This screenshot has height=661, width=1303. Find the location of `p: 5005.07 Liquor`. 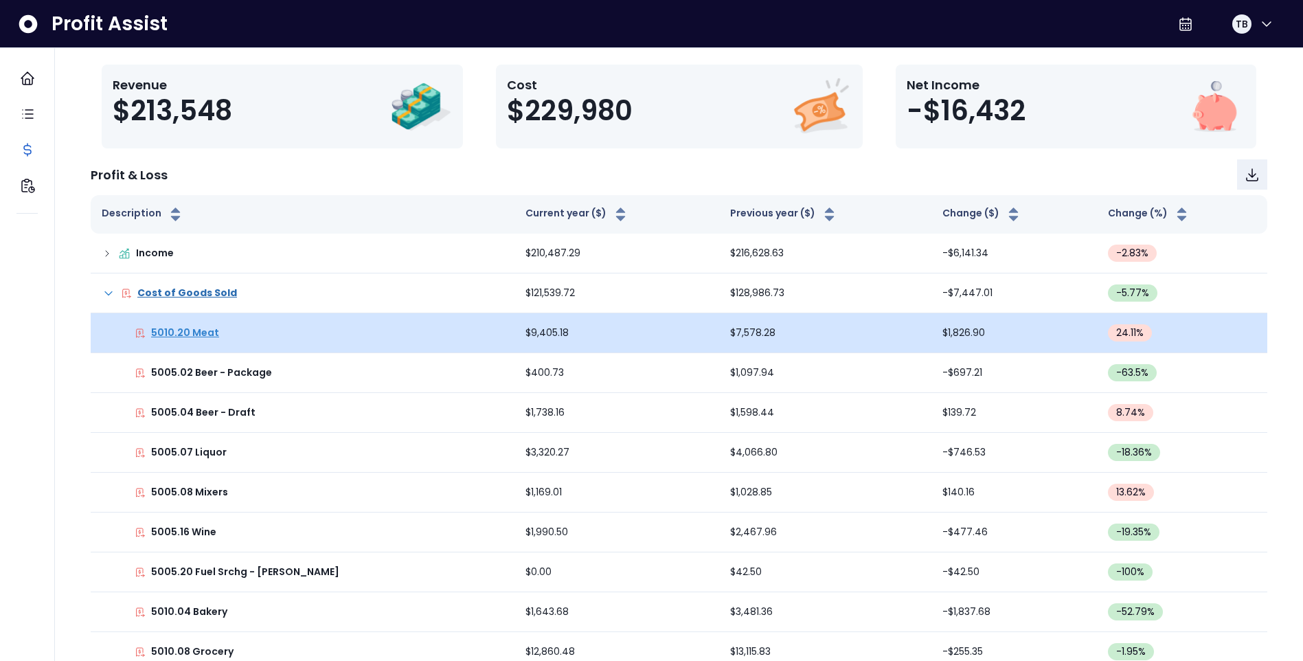

p: 5005.07 Liquor is located at coordinates (189, 452).